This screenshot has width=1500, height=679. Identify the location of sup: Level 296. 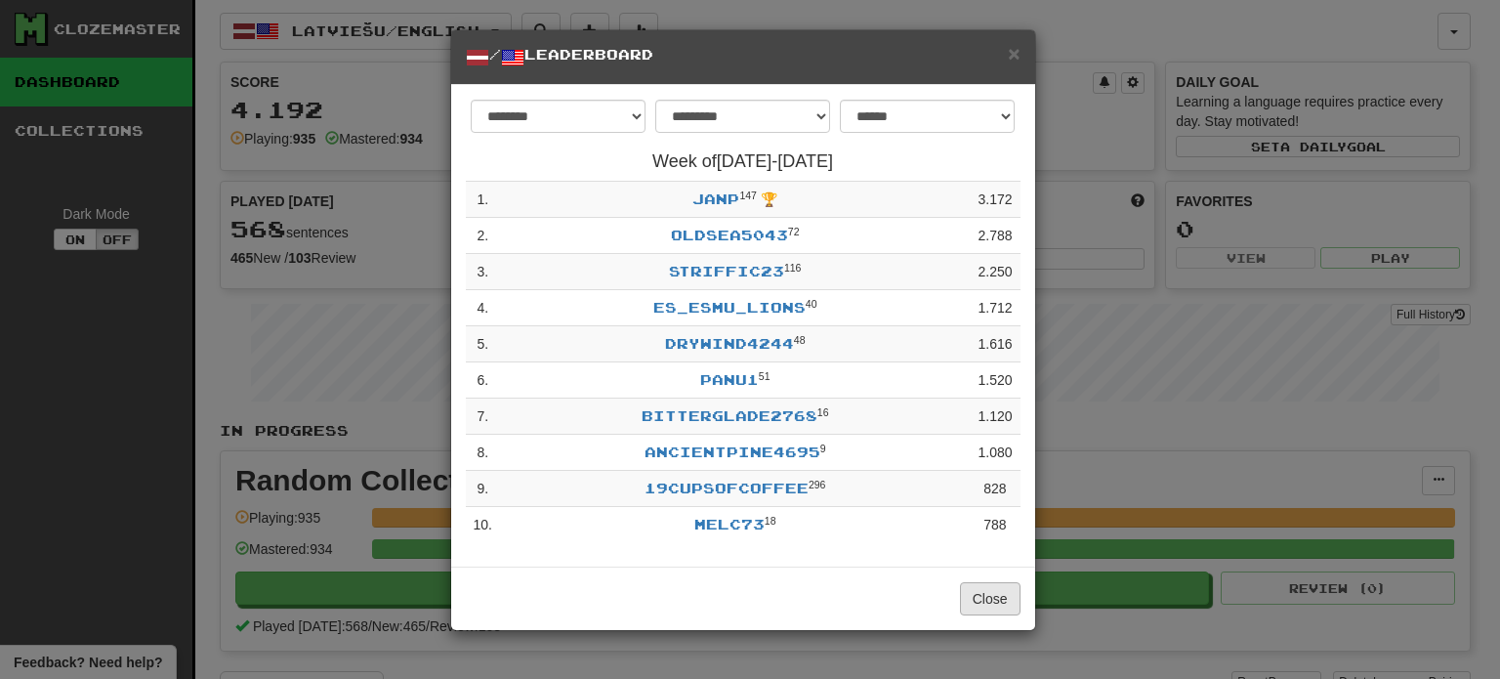
(818, 485).